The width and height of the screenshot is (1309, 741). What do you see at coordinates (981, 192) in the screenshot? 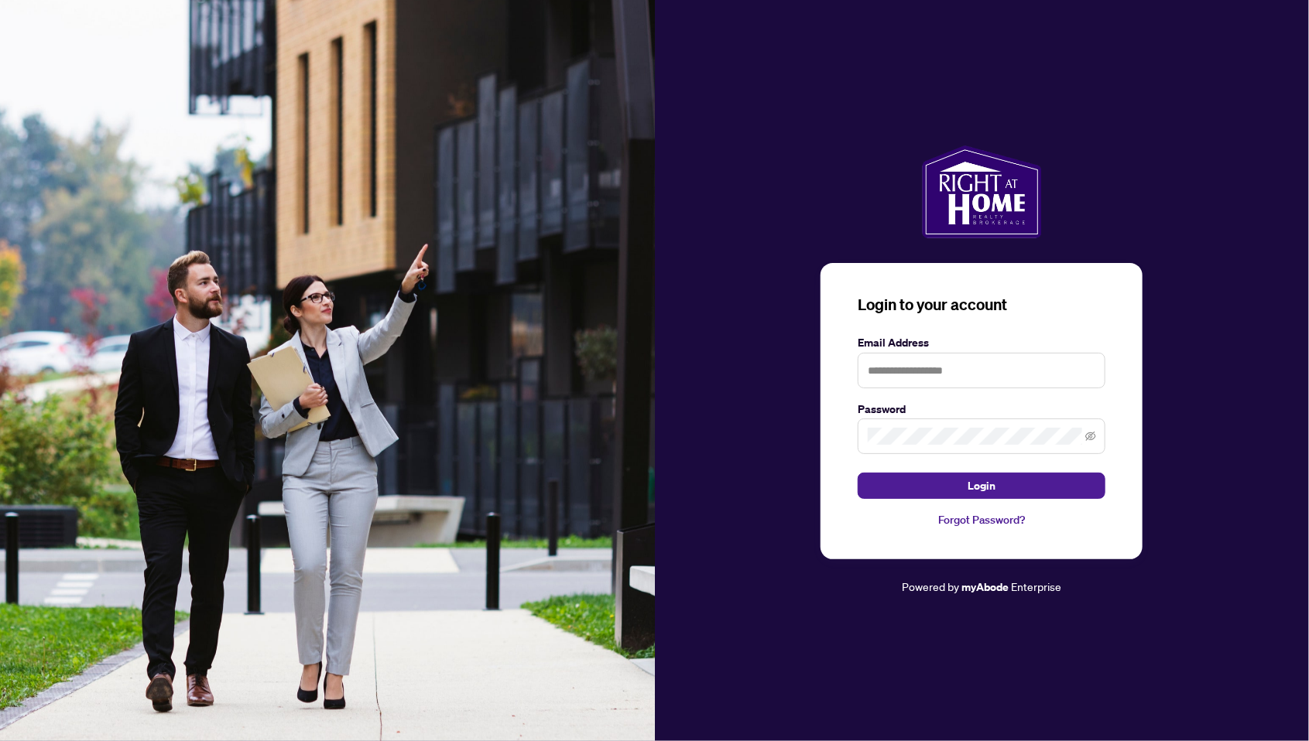
I see `img: ma-logo` at bounding box center [981, 192].